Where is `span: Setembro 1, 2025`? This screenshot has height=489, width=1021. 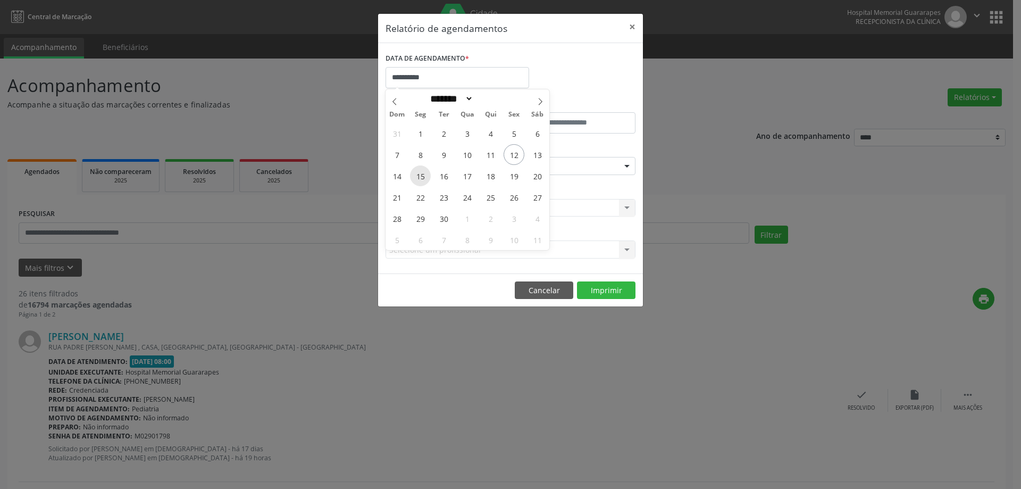 span: Setembro 1, 2025 is located at coordinates (420, 133).